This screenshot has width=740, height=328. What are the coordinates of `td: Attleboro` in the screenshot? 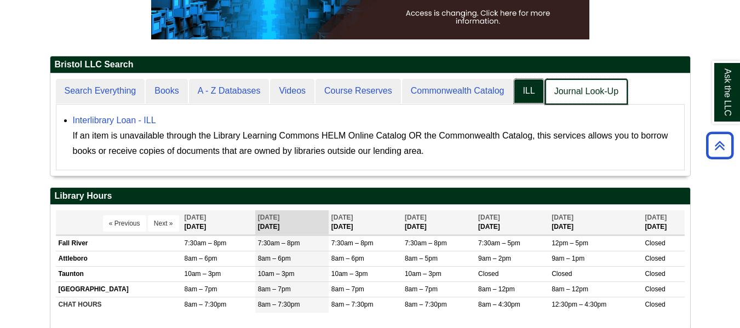 It's located at (119, 259).